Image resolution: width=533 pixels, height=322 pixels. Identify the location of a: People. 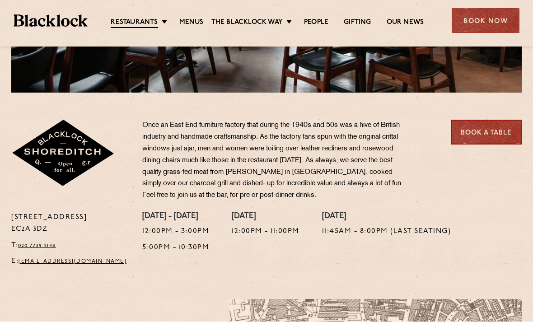
(316, 23).